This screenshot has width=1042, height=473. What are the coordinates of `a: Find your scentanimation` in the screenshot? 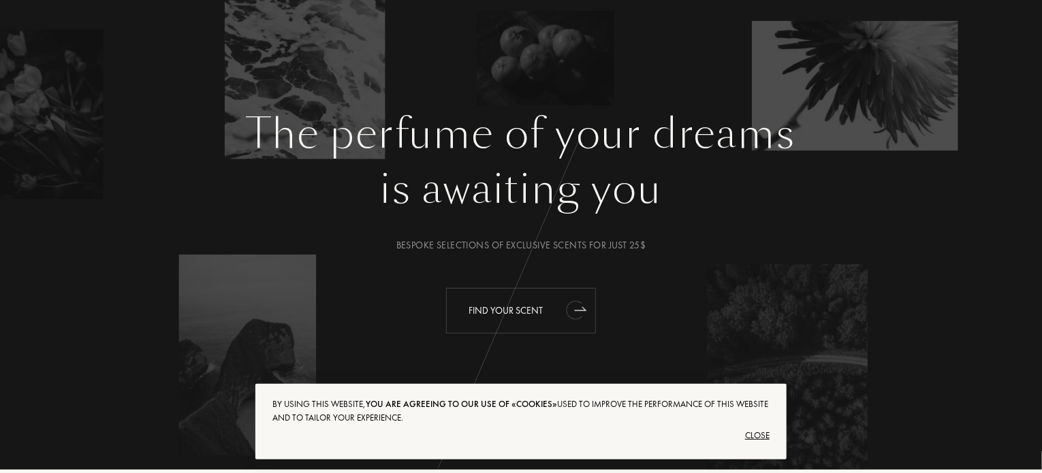 It's located at (521, 310).